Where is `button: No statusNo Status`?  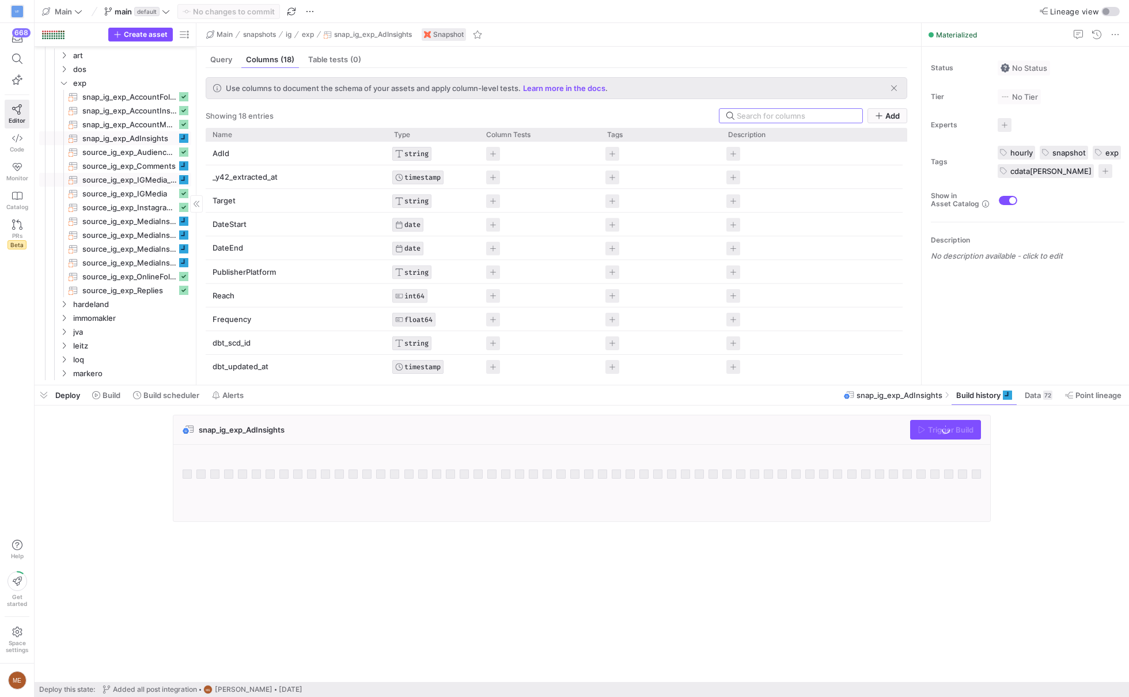
button: No statusNo Status is located at coordinates (1024, 68).